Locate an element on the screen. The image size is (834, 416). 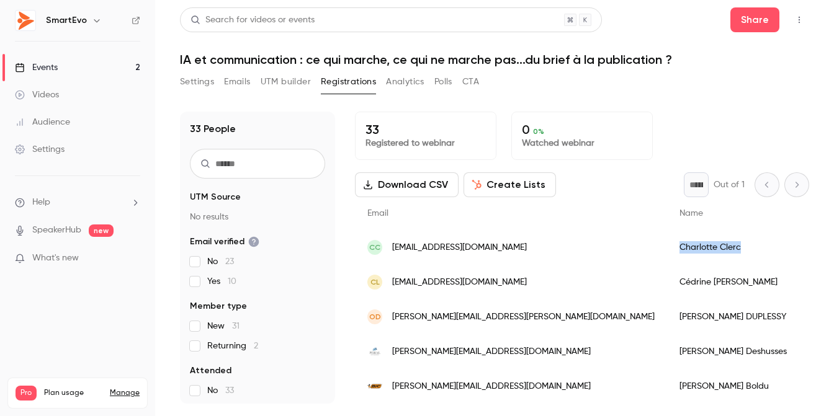
div: Events is located at coordinates (36, 68).